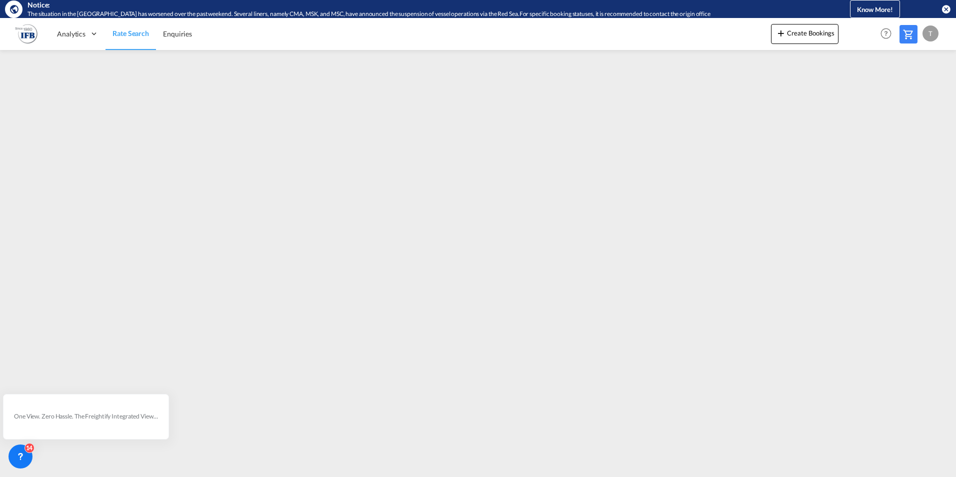 Image resolution: width=956 pixels, height=477 pixels. I want to click on img: b628ab10256c11eeb52753acbc15d091.png, so click(26, 33).